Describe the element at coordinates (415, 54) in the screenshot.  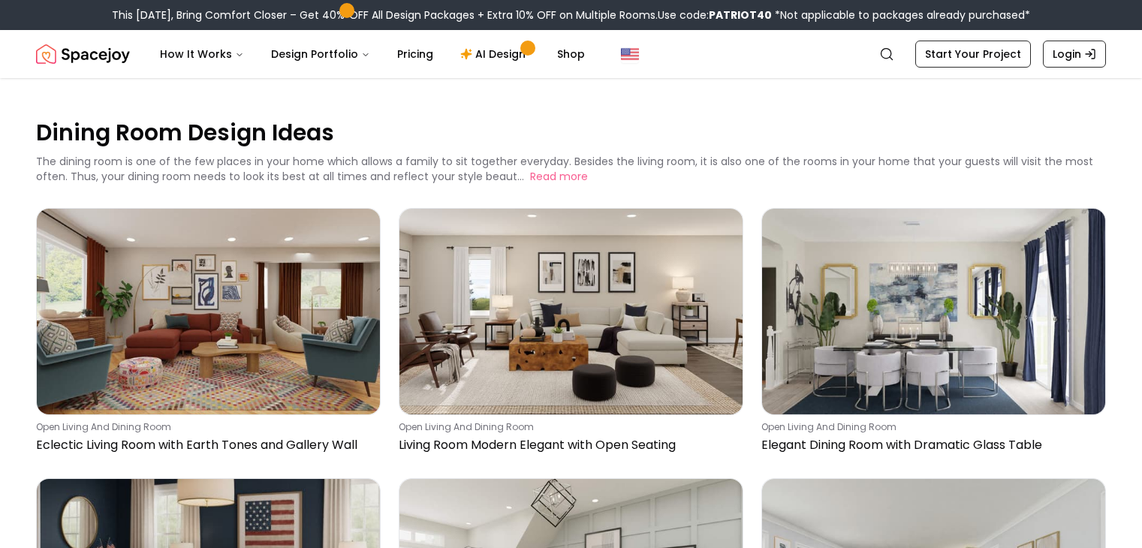
I see `a: Pricing` at that location.